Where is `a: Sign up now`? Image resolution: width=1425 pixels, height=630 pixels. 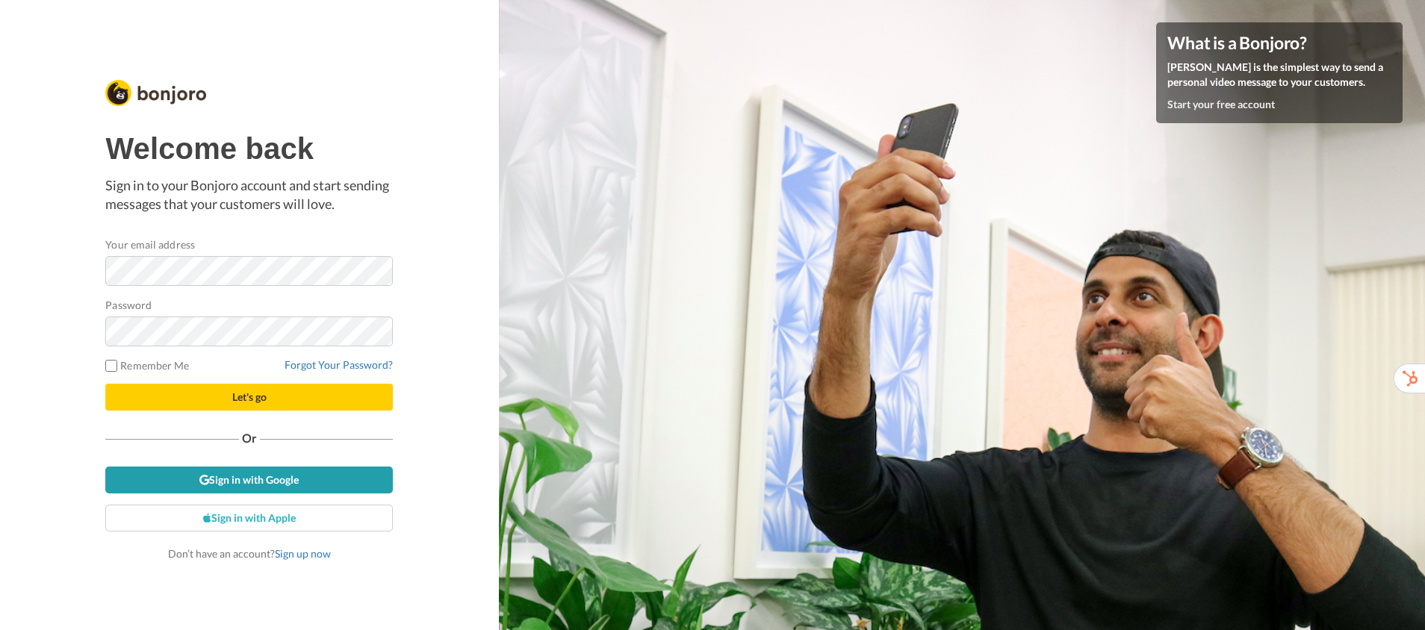 a: Sign up now is located at coordinates (302, 553).